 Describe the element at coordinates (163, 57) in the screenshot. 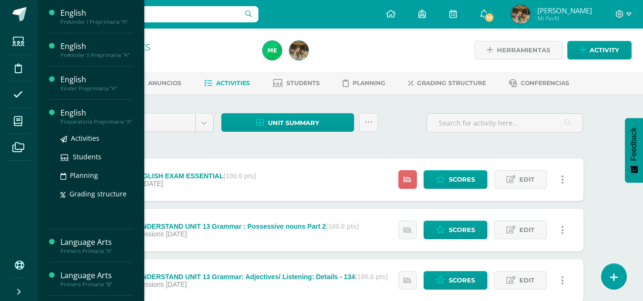

I see `div: Primero Primaria 'B'` at that location.